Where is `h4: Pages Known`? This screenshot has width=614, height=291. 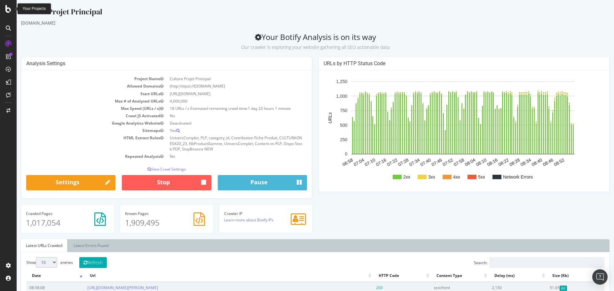 h4: Pages Known is located at coordinates (150, 214).